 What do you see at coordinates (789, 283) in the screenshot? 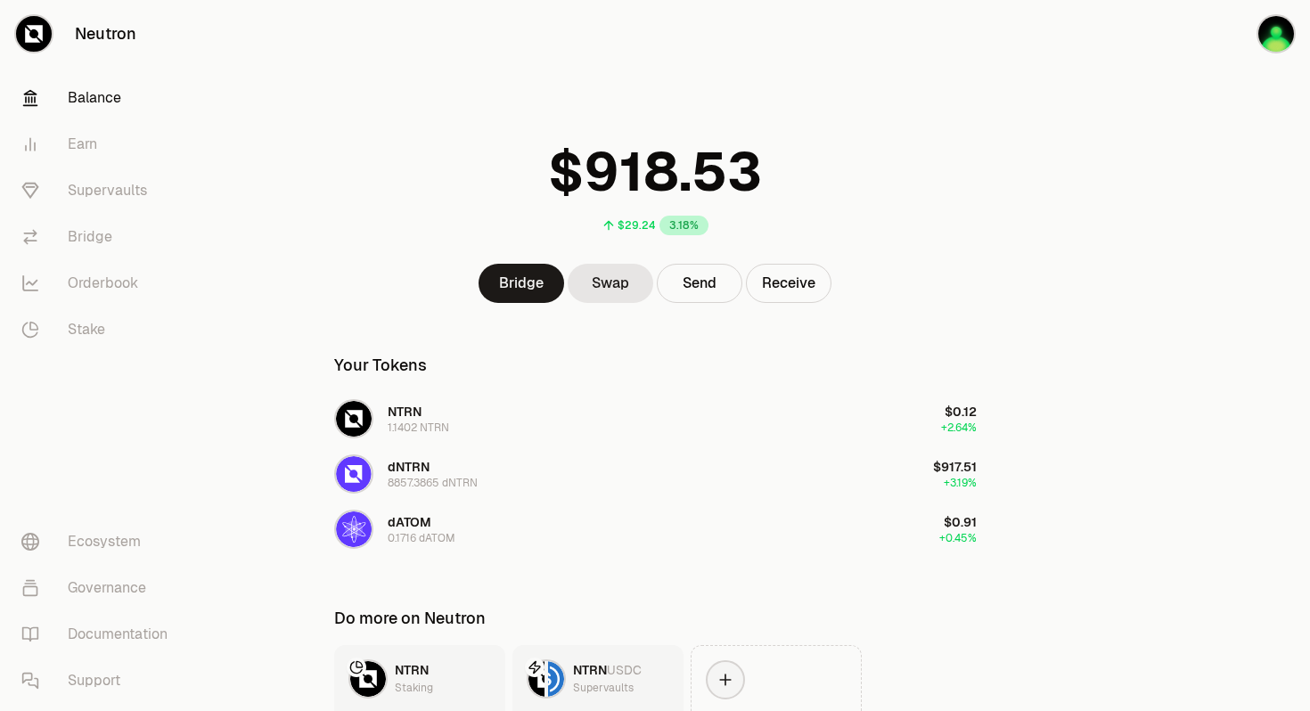
I see `button: Receive` at bounding box center [789, 283].